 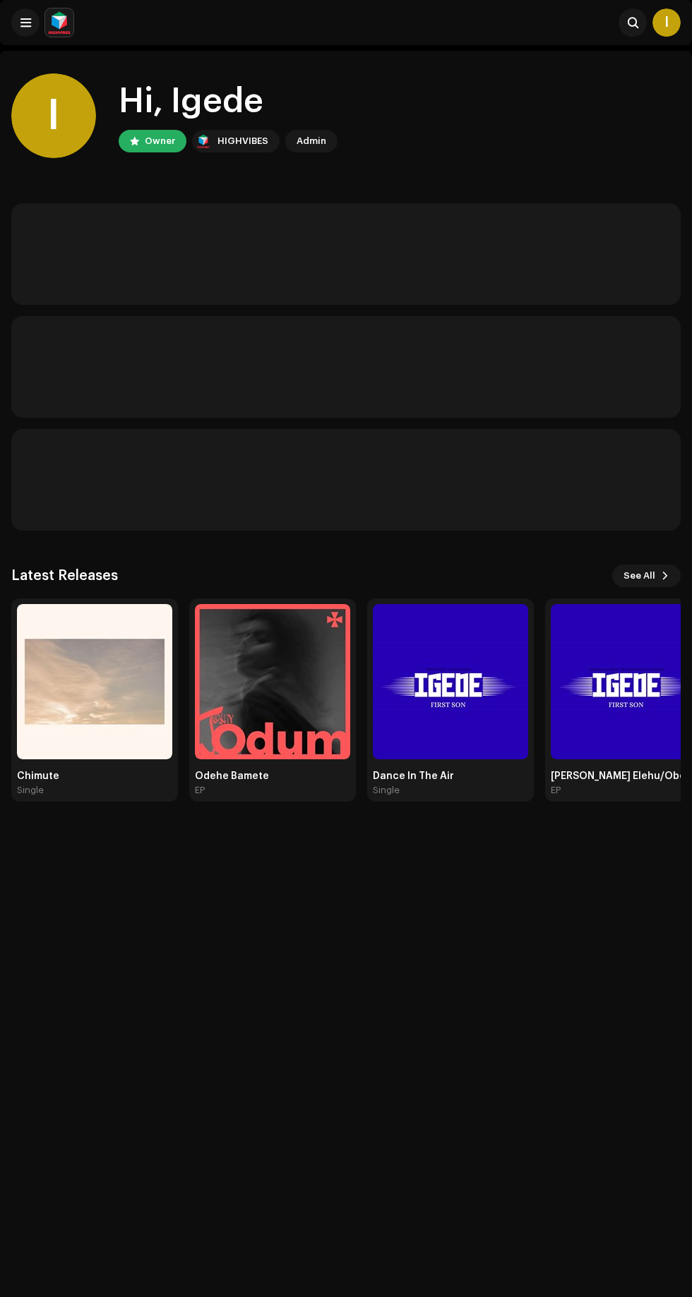 What do you see at coordinates (272, 776) in the screenshot?
I see `div: Odehe Bamete` at bounding box center [272, 776].